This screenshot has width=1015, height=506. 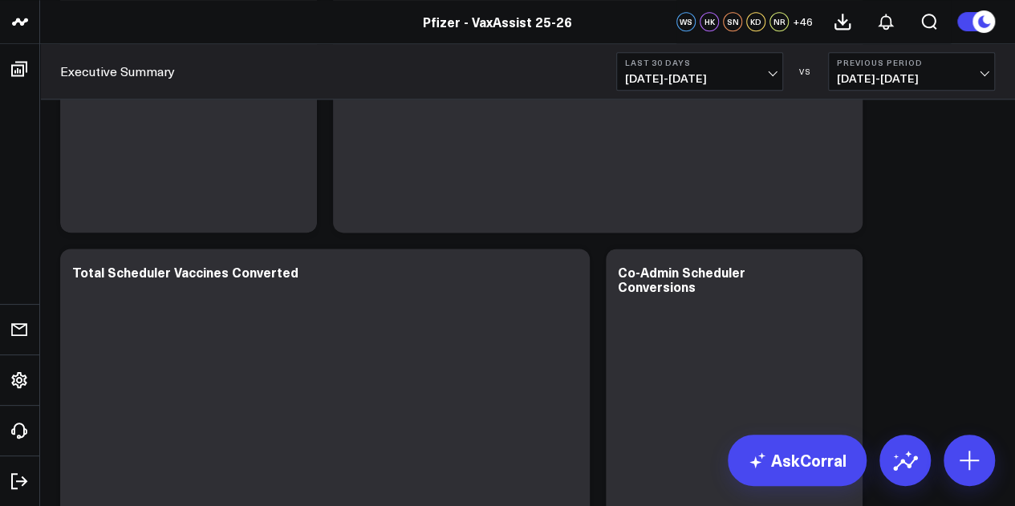 What do you see at coordinates (185, 272) in the screenshot?
I see `div: Total Scheduler Vaccines Converted` at bounding box center [185, 272].